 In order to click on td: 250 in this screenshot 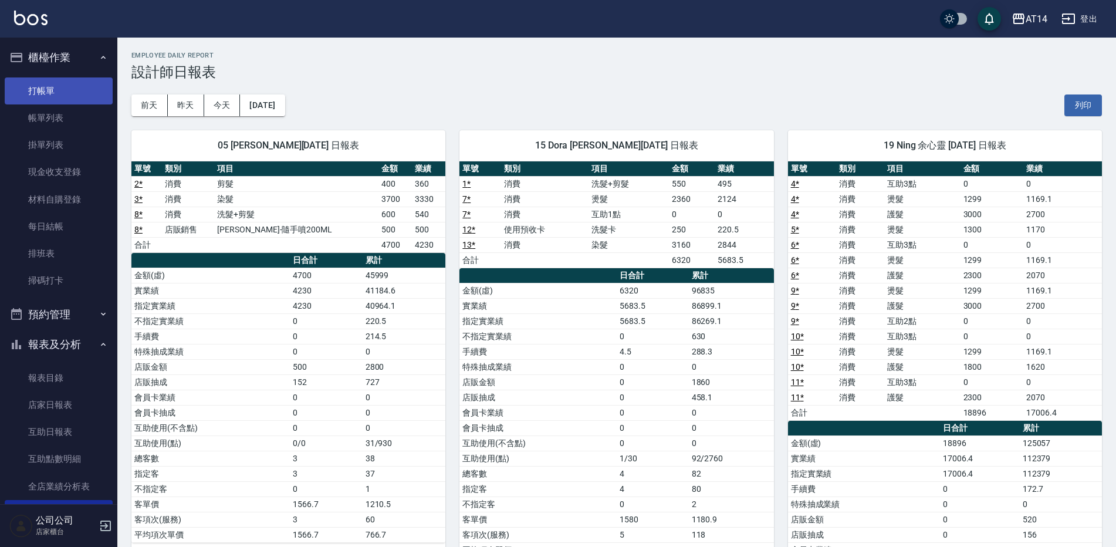, I will do `click(692, 229)`.